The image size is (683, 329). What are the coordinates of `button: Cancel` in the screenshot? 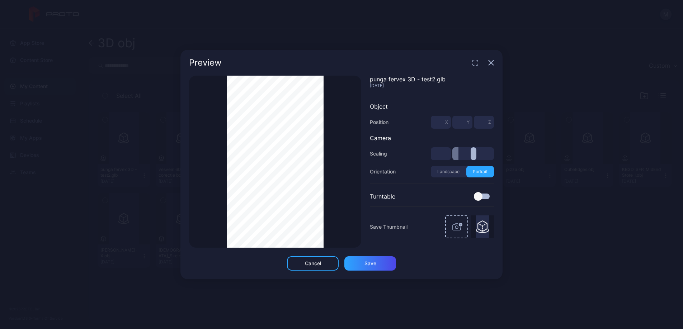 It's located at (313, 264).